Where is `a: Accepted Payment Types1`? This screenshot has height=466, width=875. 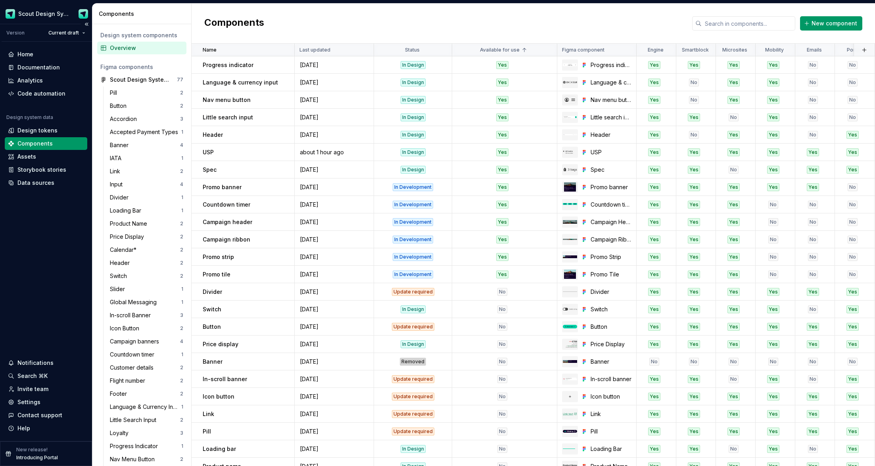 a: Accepted Payment Types1 is located at coordinates (146, 132).